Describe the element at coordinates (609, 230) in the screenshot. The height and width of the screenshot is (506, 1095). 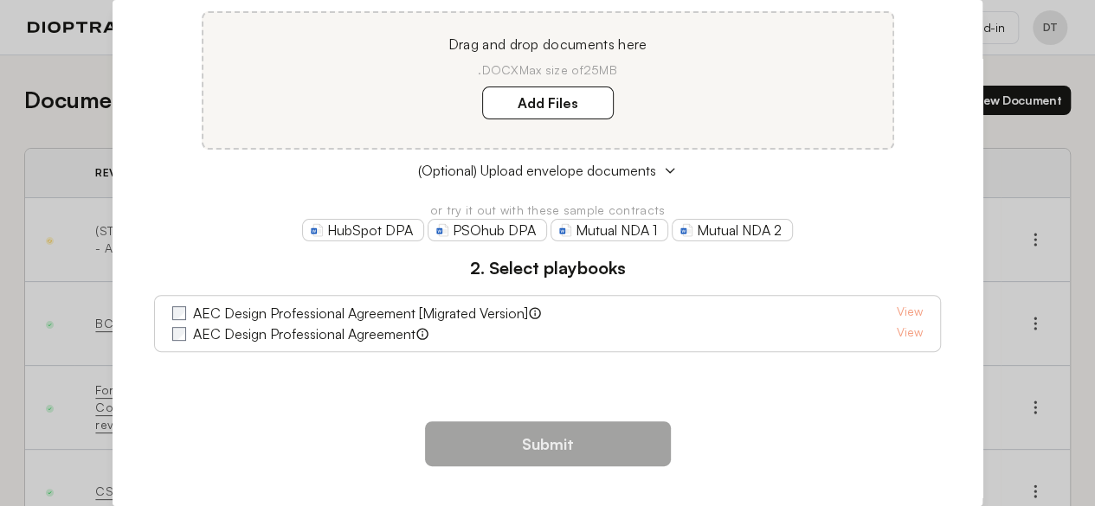
I see `a: Mutual NDA 1` at that location.